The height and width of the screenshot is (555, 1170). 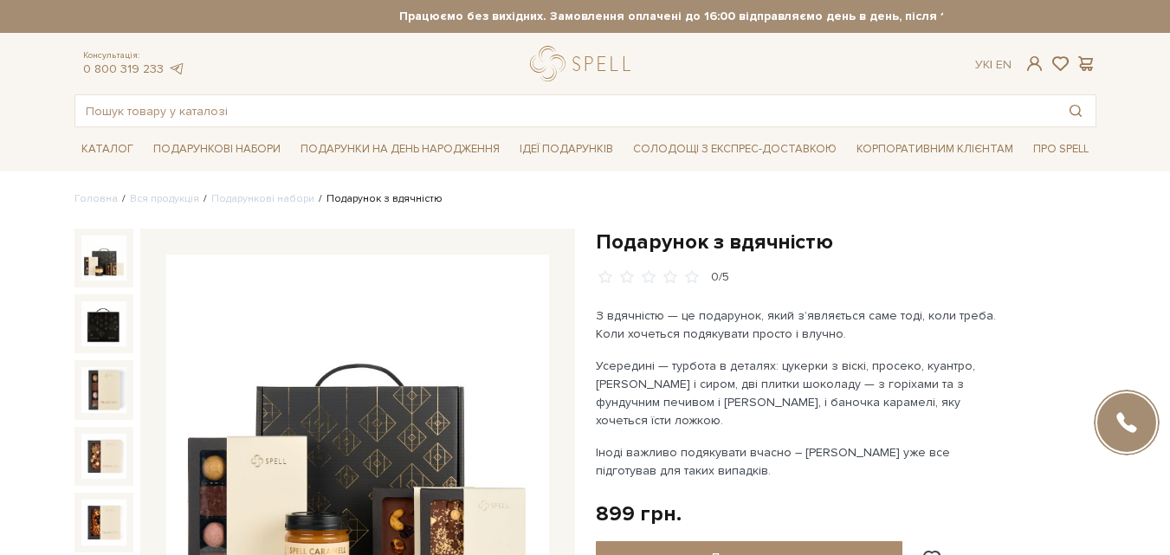 What do you see at coordinates (993, 65) in the screenshot?
I see `div: Ук` at bounding box center [993, 65].